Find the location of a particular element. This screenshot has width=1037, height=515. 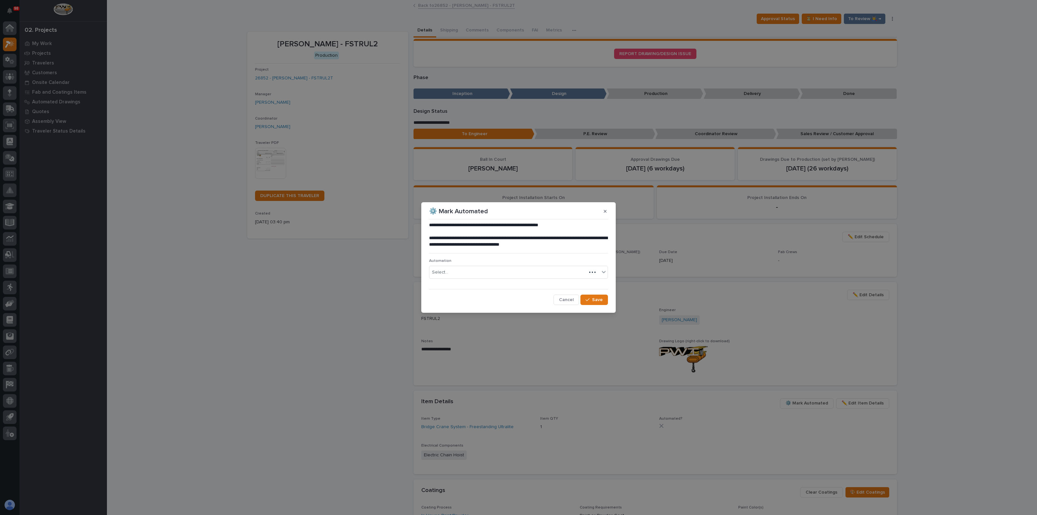

span: Automation is located at coordinates (440, 261).